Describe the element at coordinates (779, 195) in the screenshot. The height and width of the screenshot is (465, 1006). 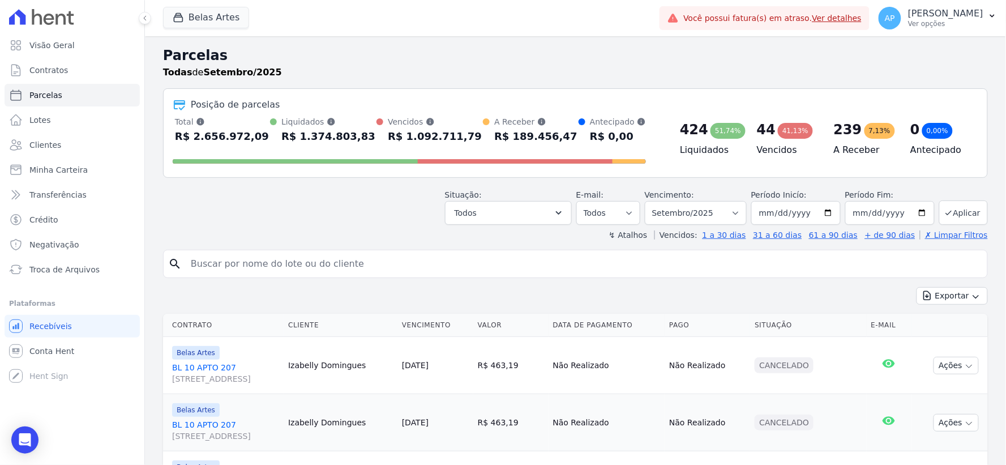
I see `label: Período Inicío:` at that location.